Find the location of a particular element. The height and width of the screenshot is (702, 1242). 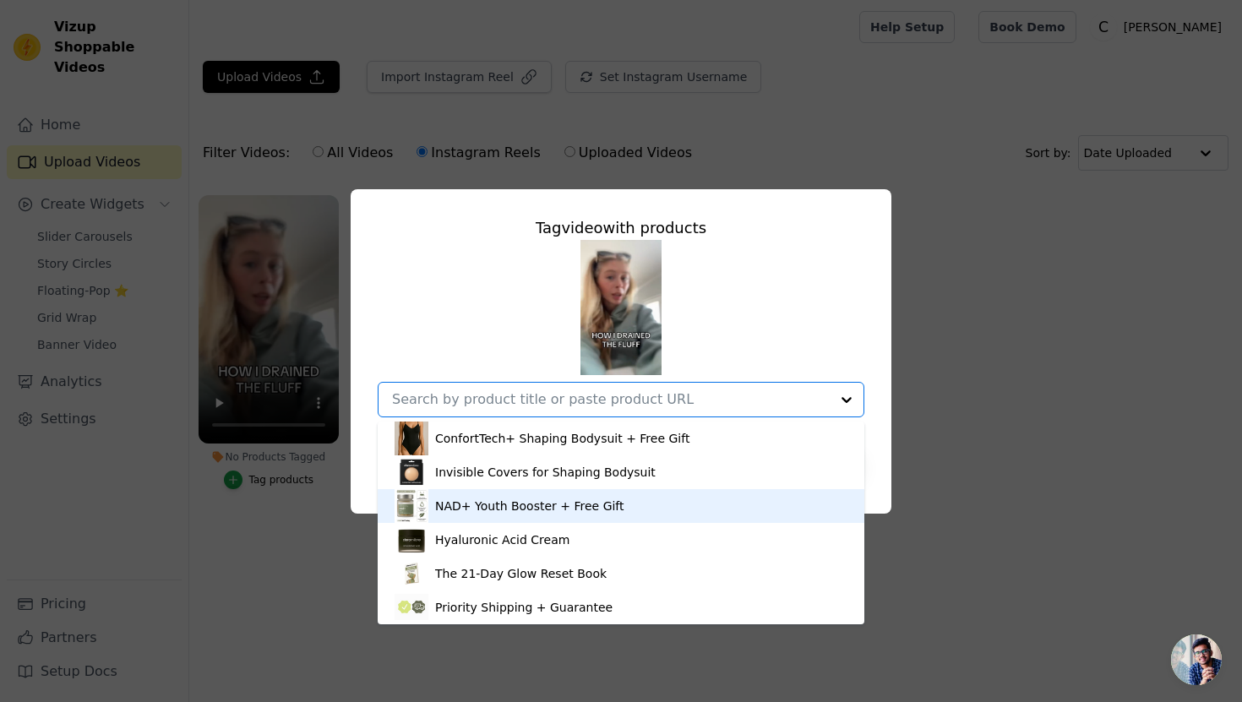

div: Priority Shipping + Guarantee is located at coordinates (524, 608).